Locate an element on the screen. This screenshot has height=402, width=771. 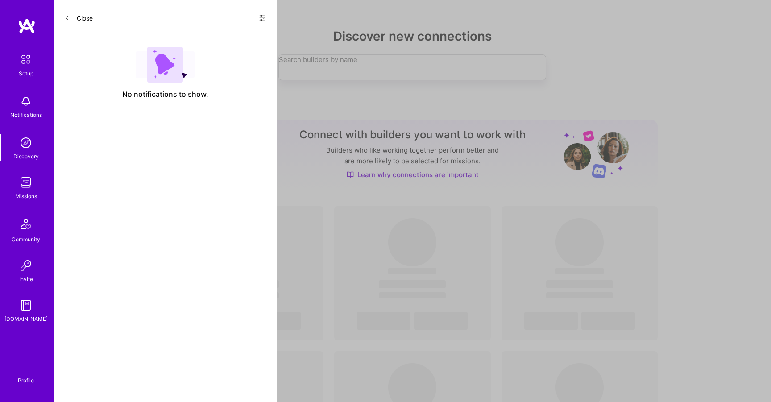
div: Setup is located at coordinates (26, 73).